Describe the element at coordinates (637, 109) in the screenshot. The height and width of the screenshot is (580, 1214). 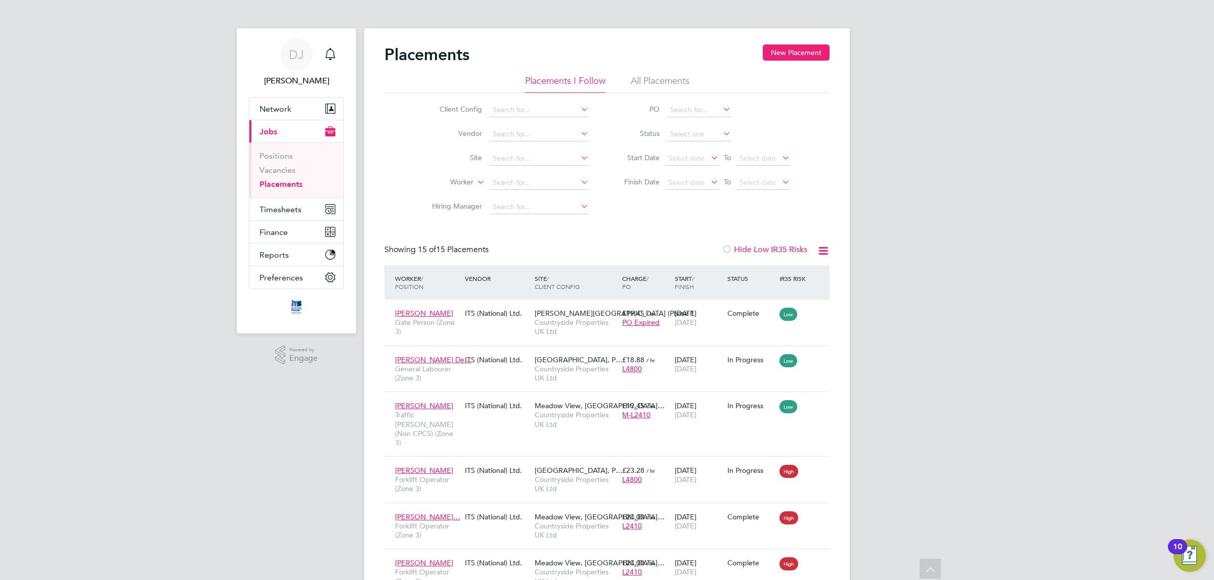
I see `label: PO` at that location.